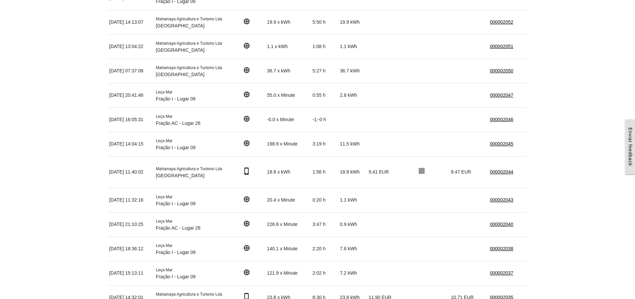 The height and width of the screenshot is (299, 635). What do you see at coordinates (288, 119) in the screenshot?
I see `td: -0.0 x Minute` at bounding box center [288, 119].